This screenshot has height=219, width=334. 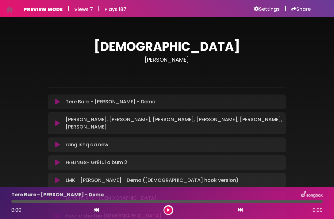 What do you see at coordinates (43, 9) in the screenshot?
I see `h6: PREVIEW MODE` at bounding box center [43, 9].